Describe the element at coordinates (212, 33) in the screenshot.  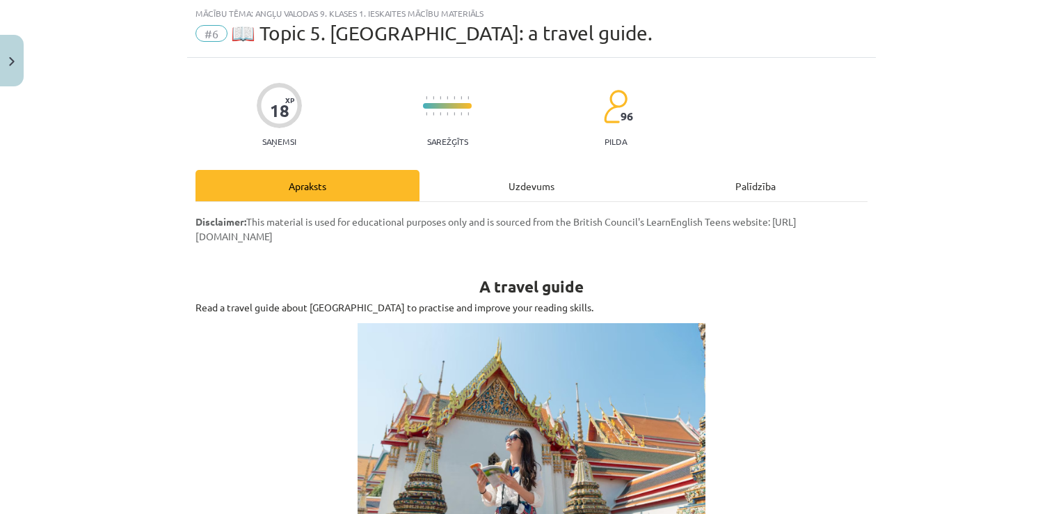
I see `span: #6` at that location.